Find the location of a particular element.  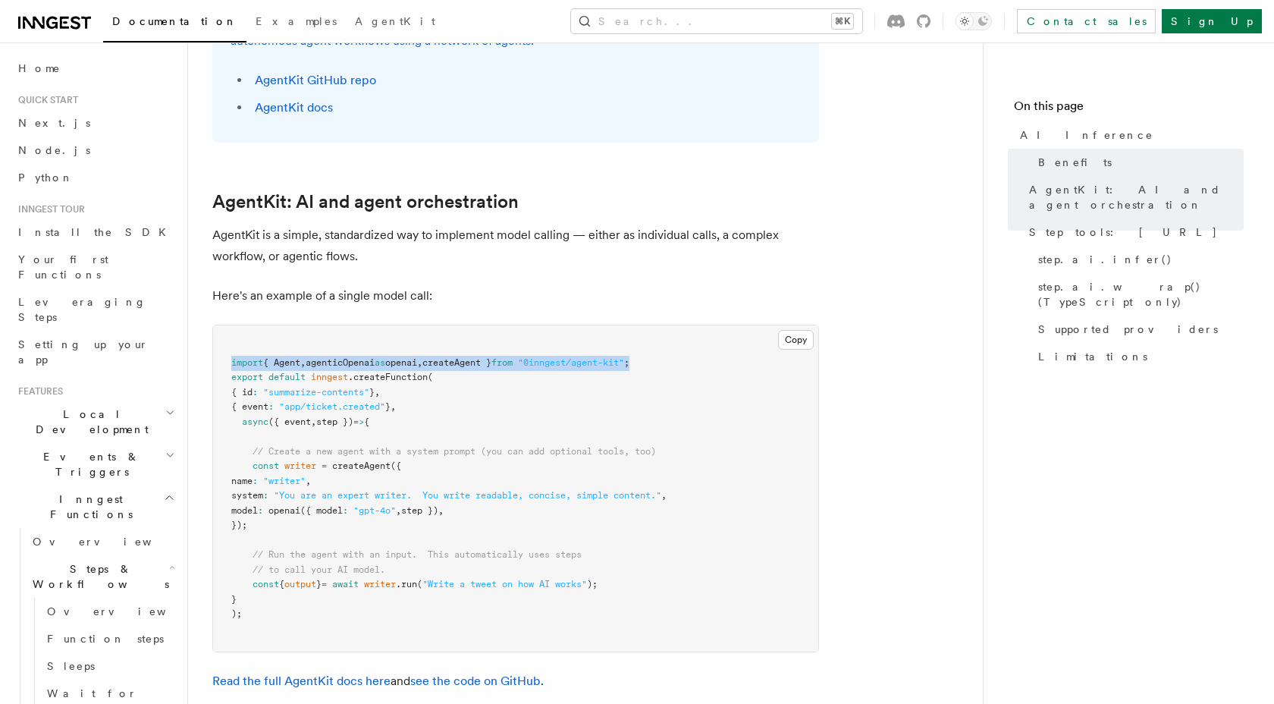

span: Limitations is located at coordinates (1093, 356).